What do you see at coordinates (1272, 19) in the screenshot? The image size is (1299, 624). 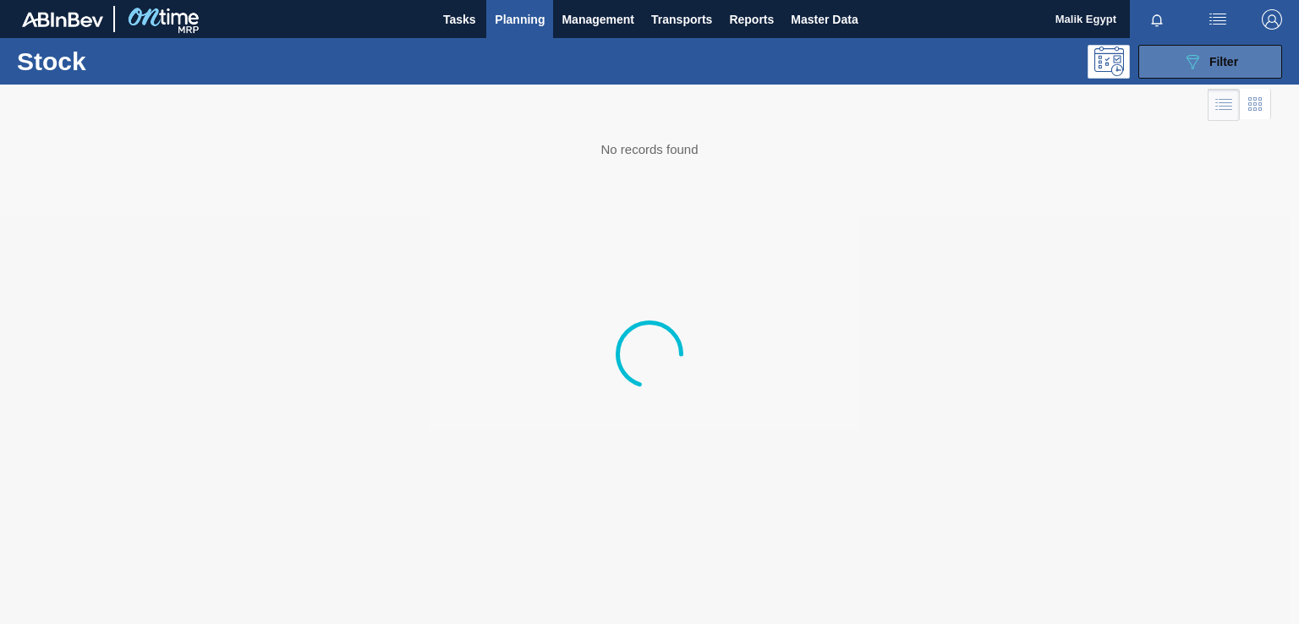 I see `img: Logout` at bounding box center [1272, 19].